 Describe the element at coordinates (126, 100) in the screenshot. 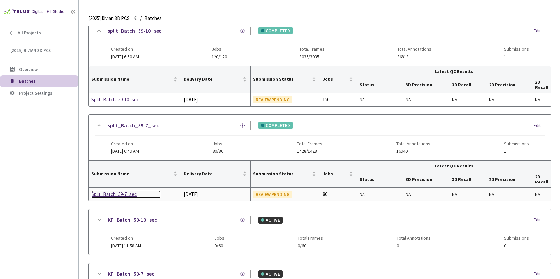

I see `div: Split_Batch_59-10_sec` at that location.